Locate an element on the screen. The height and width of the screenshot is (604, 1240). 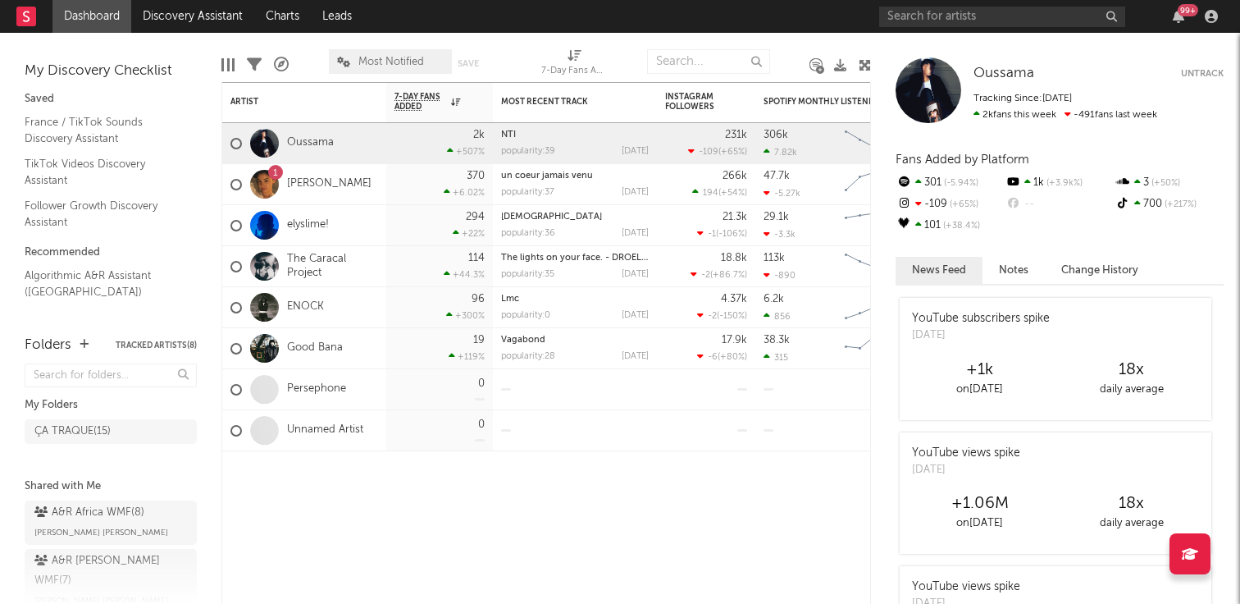
a: Good Bana is located at coordinates (315, 348).